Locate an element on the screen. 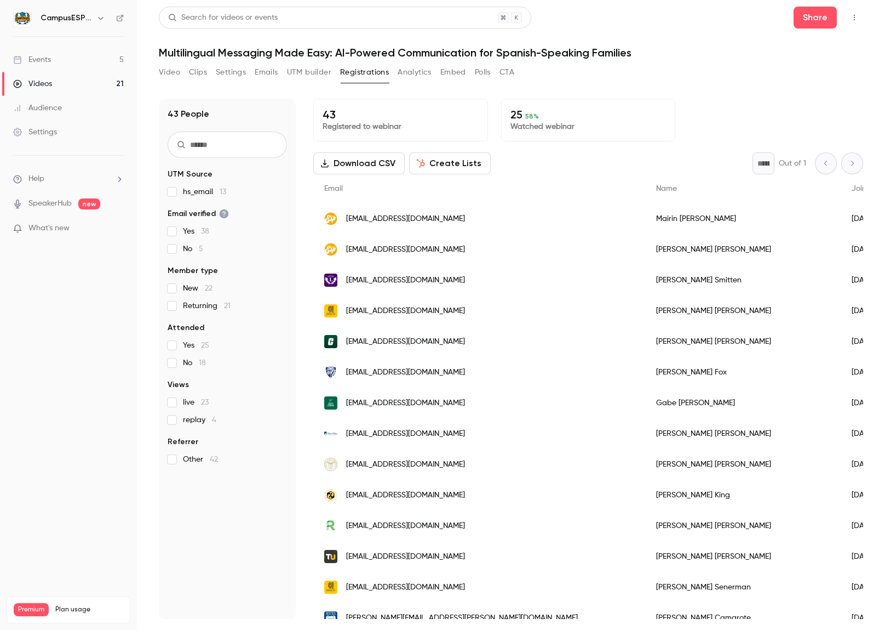 The width and height of the screenshot is (885, 630). h1: 43 People is located at coordinates (188, 114).